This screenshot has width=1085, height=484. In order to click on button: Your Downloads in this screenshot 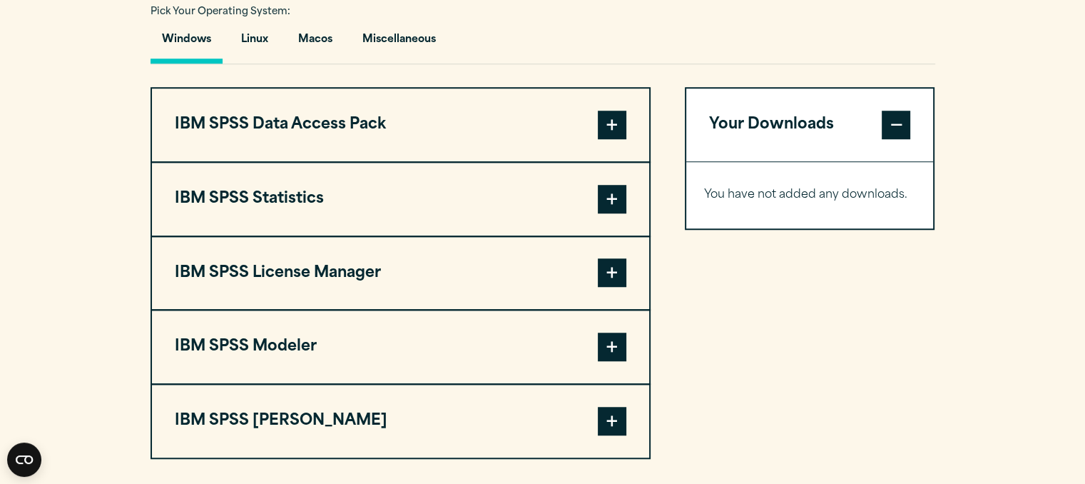, I will do `click(810, 125)`.